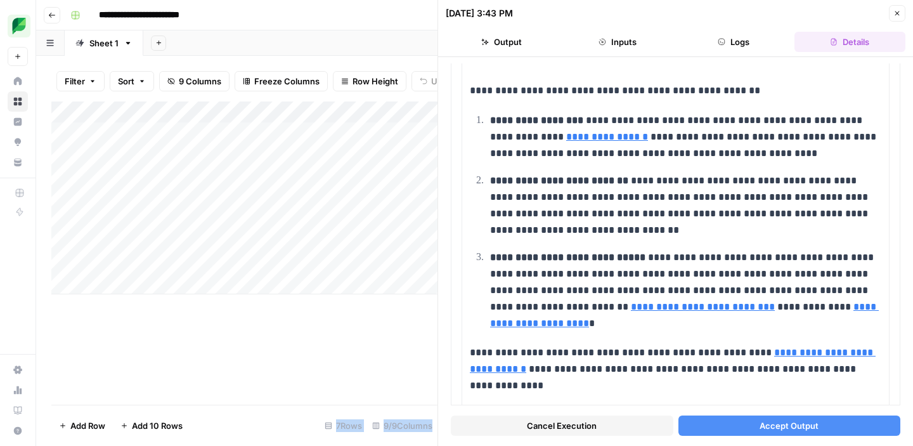  I want to click on button: Row Height, so click(370, 81).